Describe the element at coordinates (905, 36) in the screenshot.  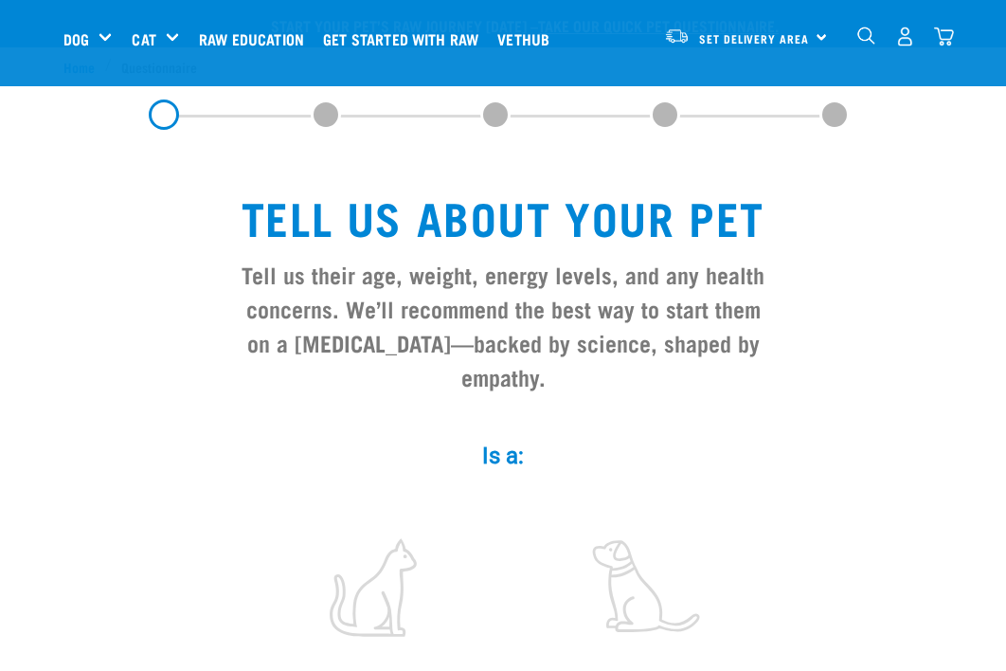
I see `img: user.png` at that location.